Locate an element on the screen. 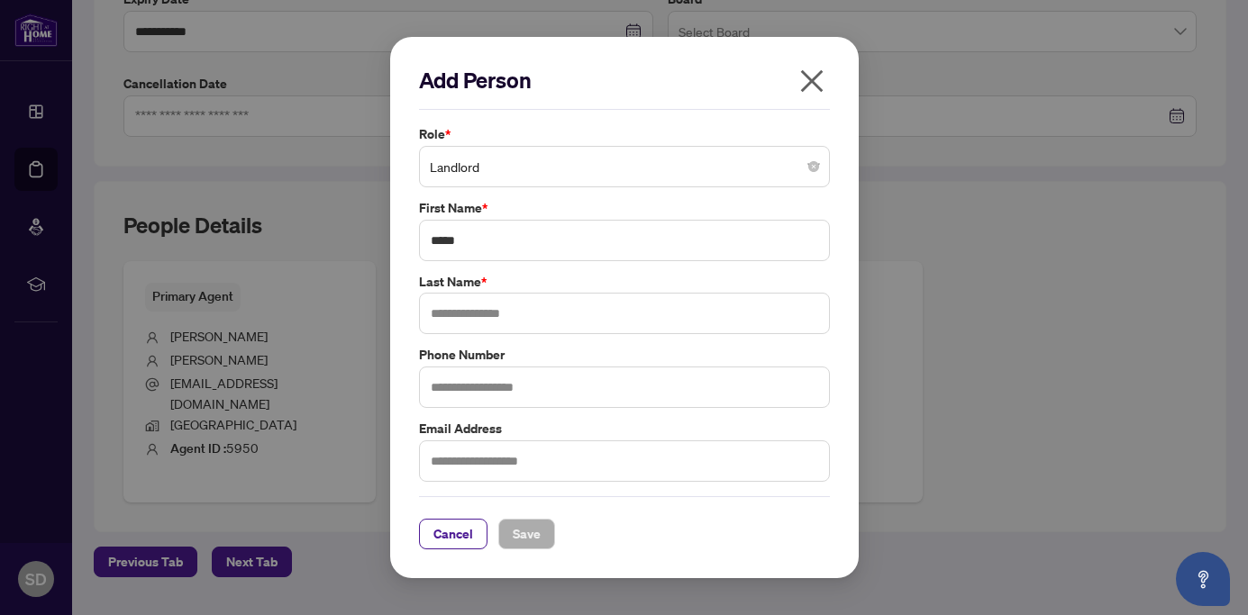 The width and height of the screenshot is (1248, 615). button: Open asap is located at coordinates (1203, 579).